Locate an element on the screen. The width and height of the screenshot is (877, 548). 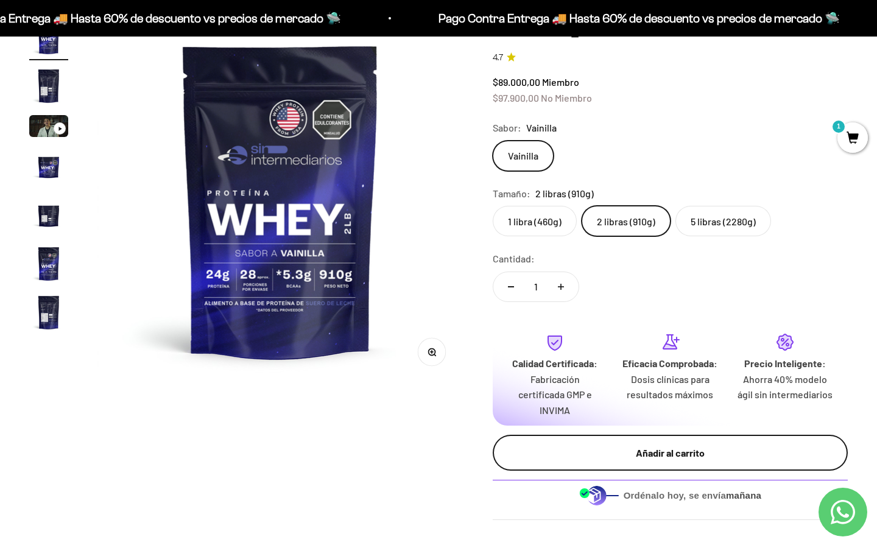
button: Ir al artículo 7 is located at coordinates (49, 314).